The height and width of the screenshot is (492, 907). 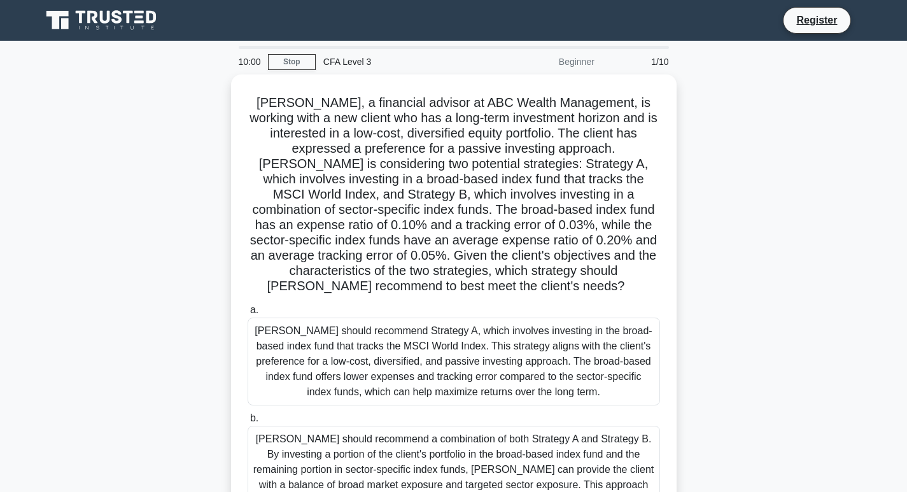 I want to click on div: 1/10, so click(x=639, y=62).